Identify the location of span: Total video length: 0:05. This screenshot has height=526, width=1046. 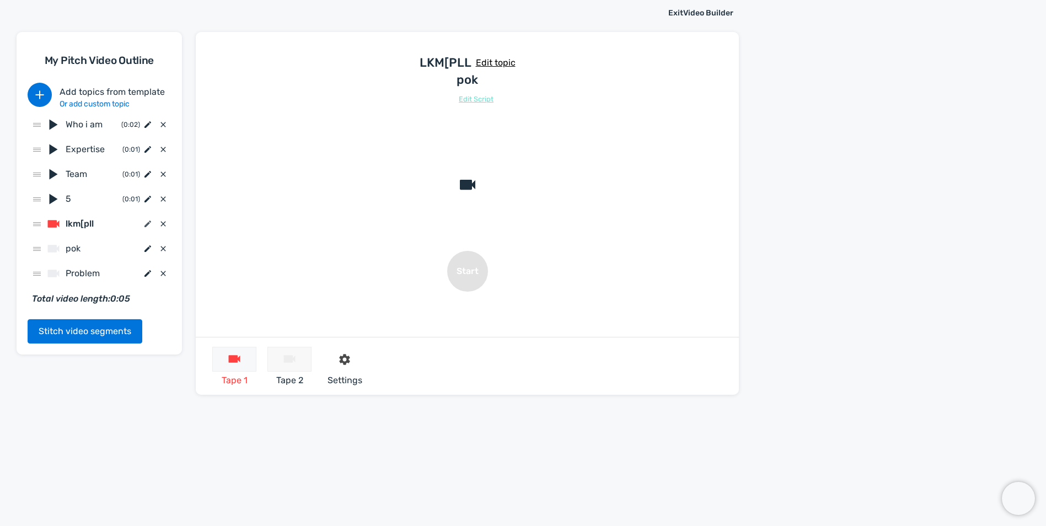
(81, 298).